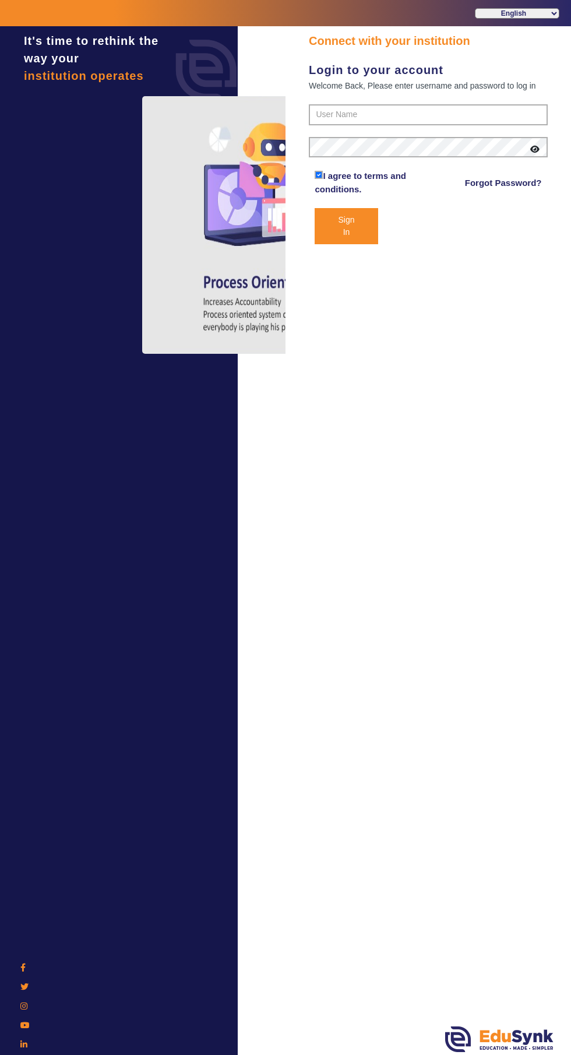 This screenshot has height=1055, width=571. I want to click on div: Welcome Back, Please enter username and password to log in, so click(429, 86).